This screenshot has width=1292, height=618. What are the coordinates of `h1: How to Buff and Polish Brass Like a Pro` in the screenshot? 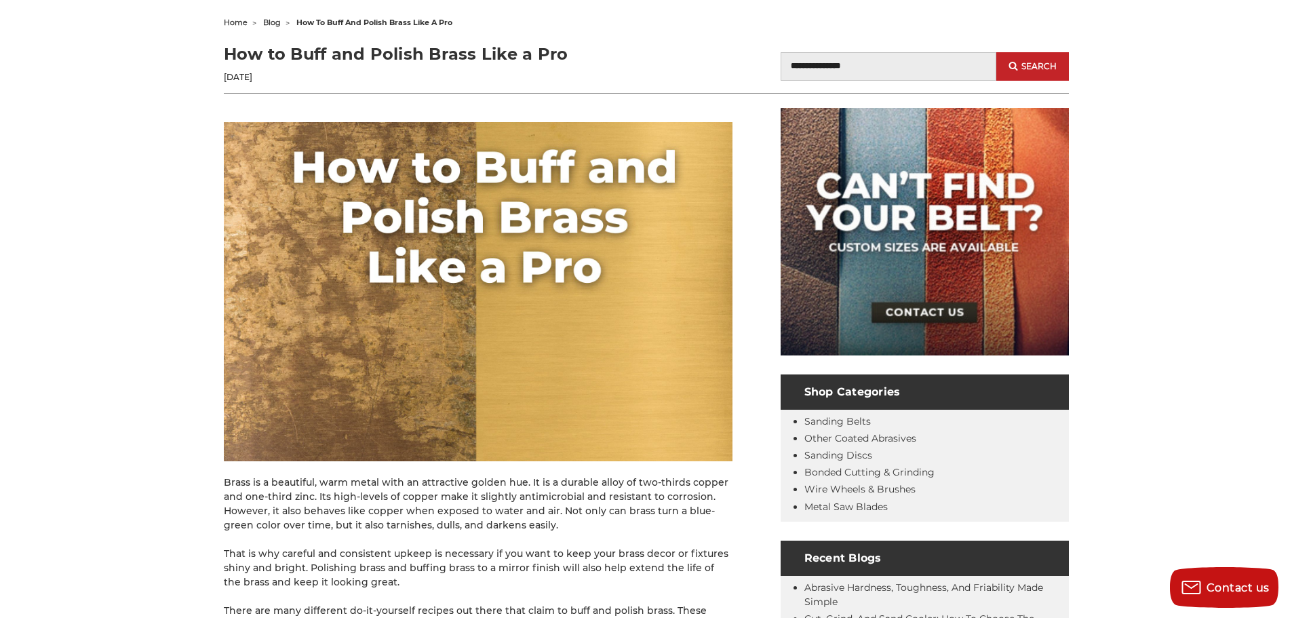 It's located at (435, 54).